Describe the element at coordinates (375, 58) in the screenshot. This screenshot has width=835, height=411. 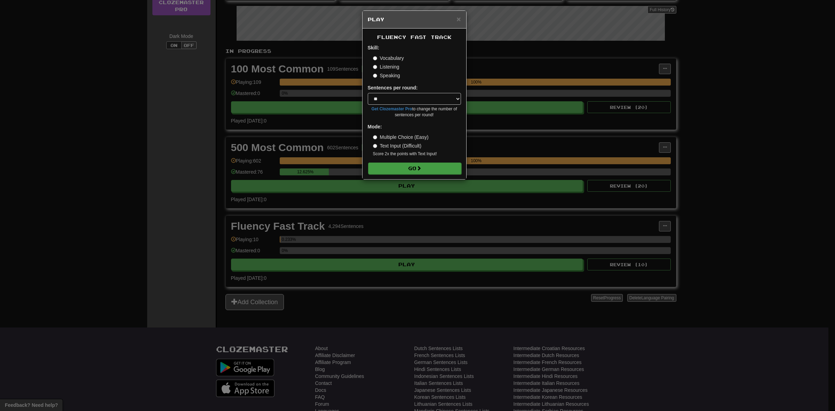
I see `input: Vocabulary` at that location.